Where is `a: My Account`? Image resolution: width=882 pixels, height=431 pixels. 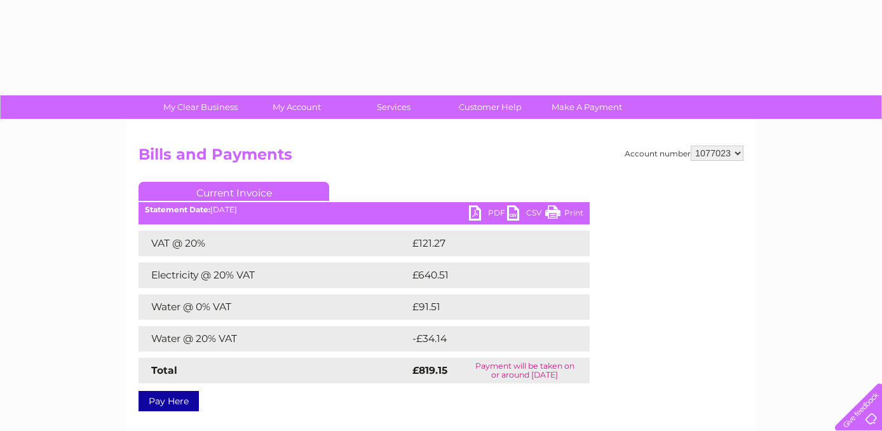 a: My Account is located at coordinates (297, 107).